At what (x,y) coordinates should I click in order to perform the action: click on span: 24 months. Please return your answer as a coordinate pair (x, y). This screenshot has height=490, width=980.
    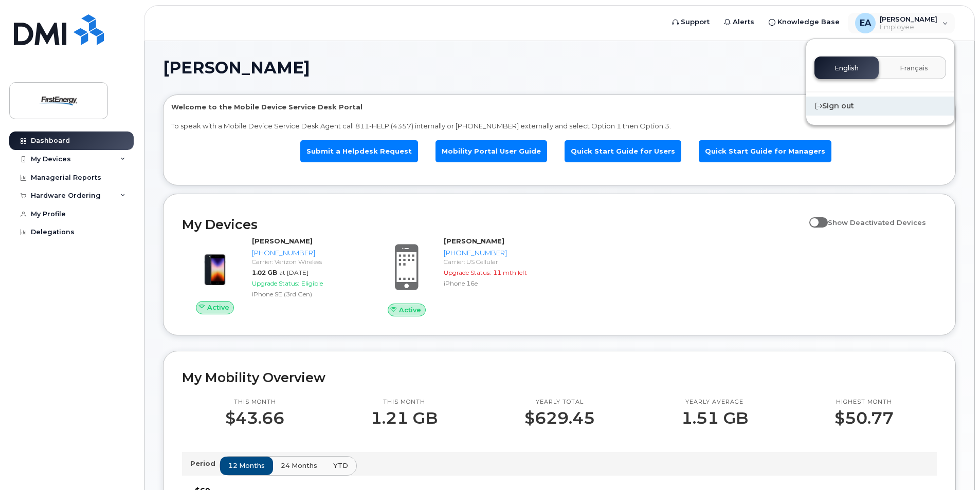
    Looking at the image, I should click on (299, 466).